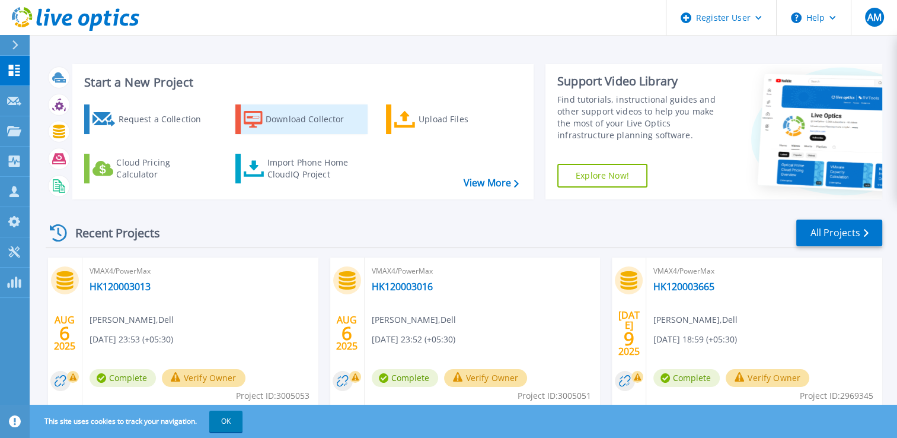 The width and height of the screenshot is (897, 438). I want to click on a: Explore Now!, so click(603, 176).